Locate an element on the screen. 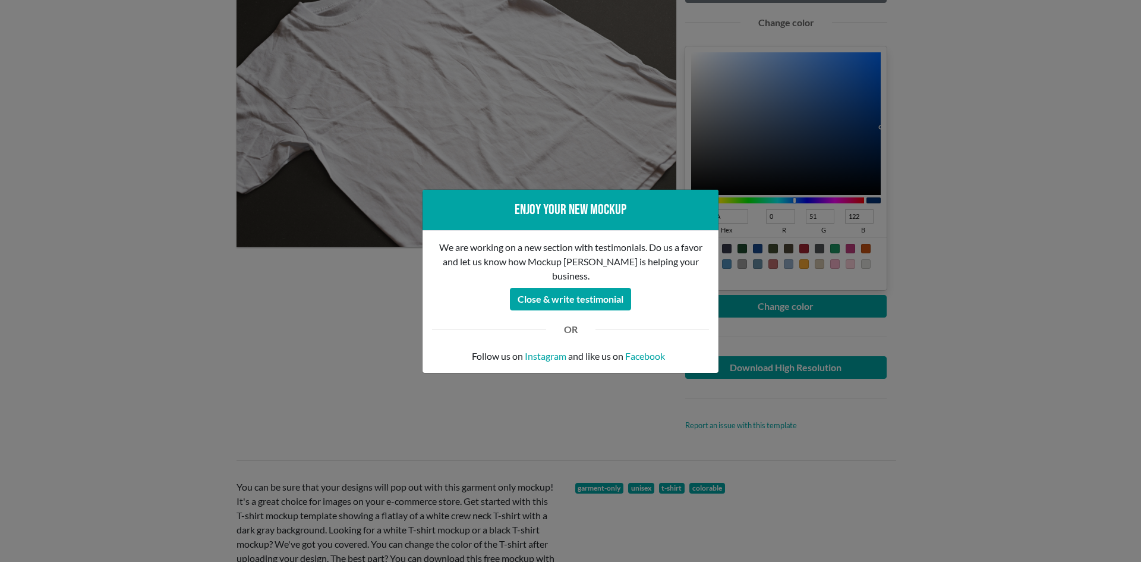 The width and height of the screenshot is (1141, 562). a: Close & write testimonial is located at coordinates (570, 295).